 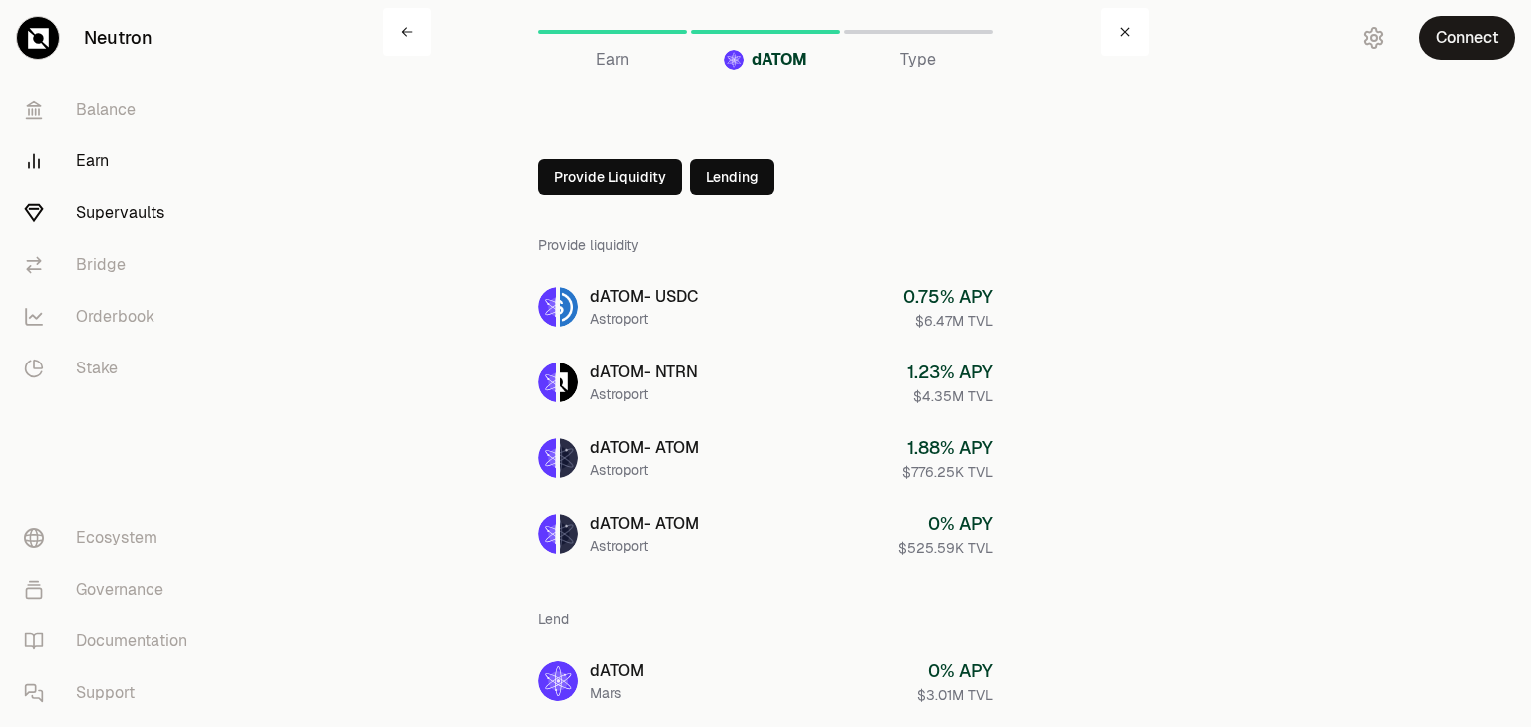 I want to click on div: $6.47M TVL, so click(x=948, y=321).